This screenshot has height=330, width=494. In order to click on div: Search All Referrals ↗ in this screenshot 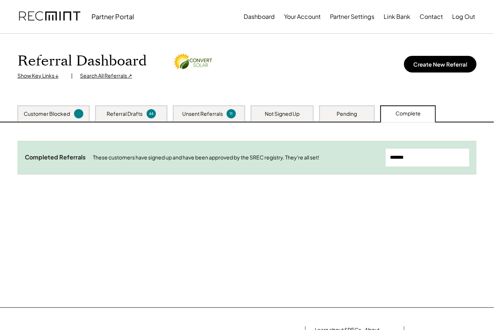, I will do `click(106, 76)`.